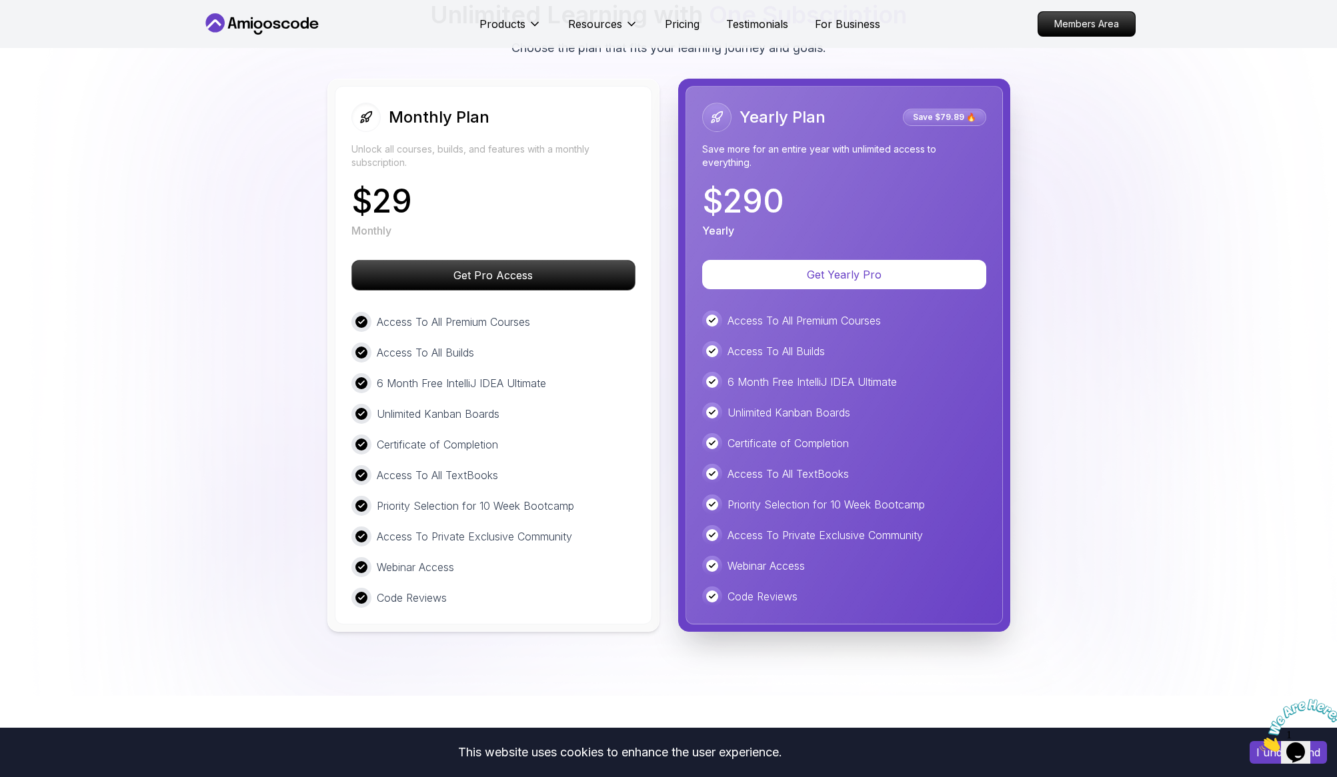 Image resolution: width=1337 pixels, height=777 pixels. What do you see at coordinates (439, 117) in the screenshot?
I see `h2: Monthly Plan` at bounding box center [439, 117].